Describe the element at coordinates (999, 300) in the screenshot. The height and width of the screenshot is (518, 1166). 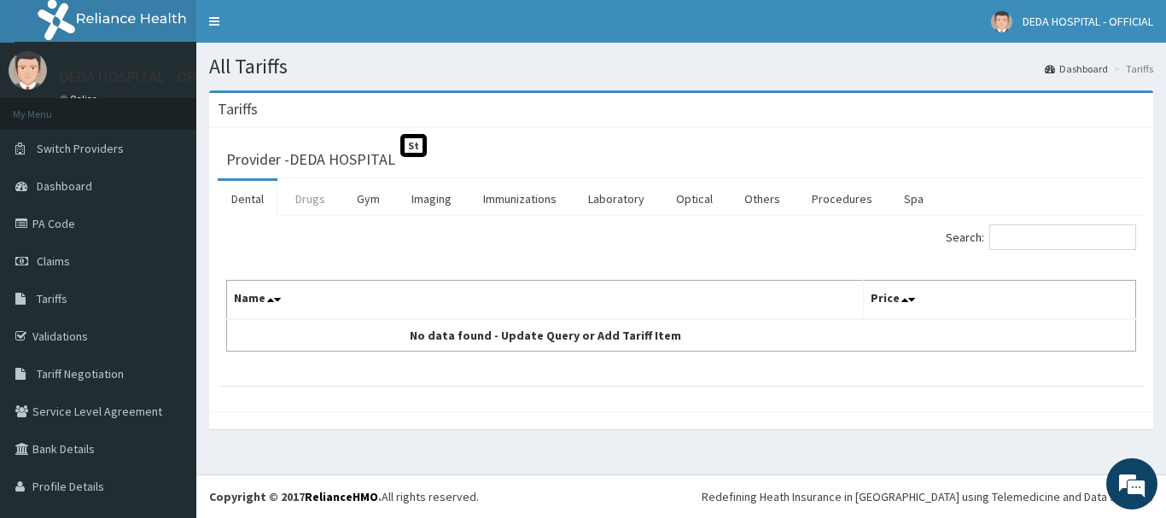
I see `th: Price` at that location.